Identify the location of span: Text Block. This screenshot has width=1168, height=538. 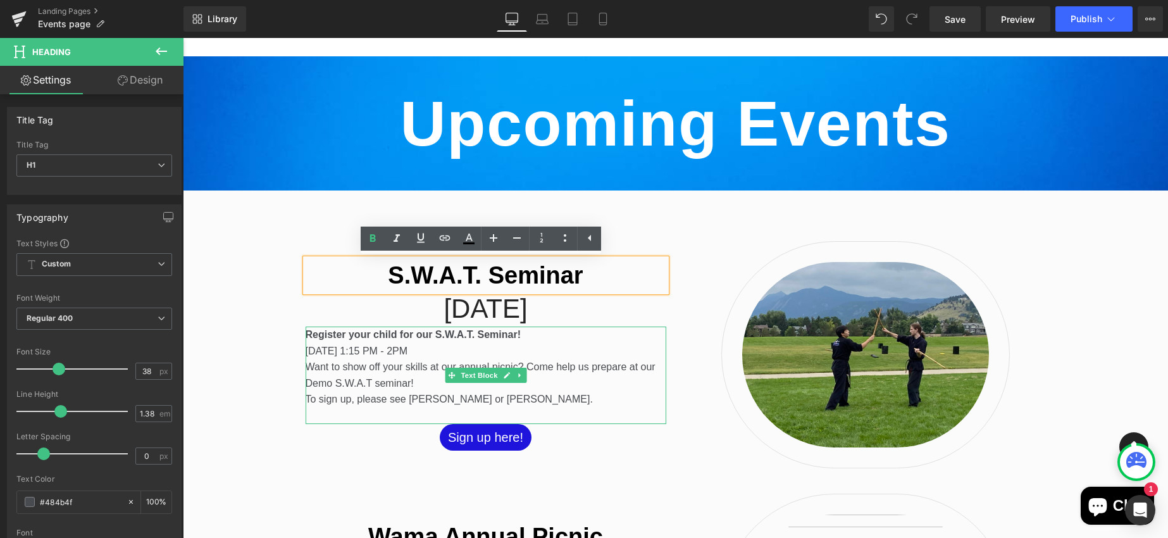
(296, 337).